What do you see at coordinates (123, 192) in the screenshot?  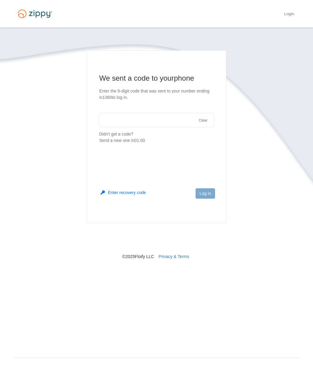 I see `button: Enter recovery code` at bounding box center [123, 192].